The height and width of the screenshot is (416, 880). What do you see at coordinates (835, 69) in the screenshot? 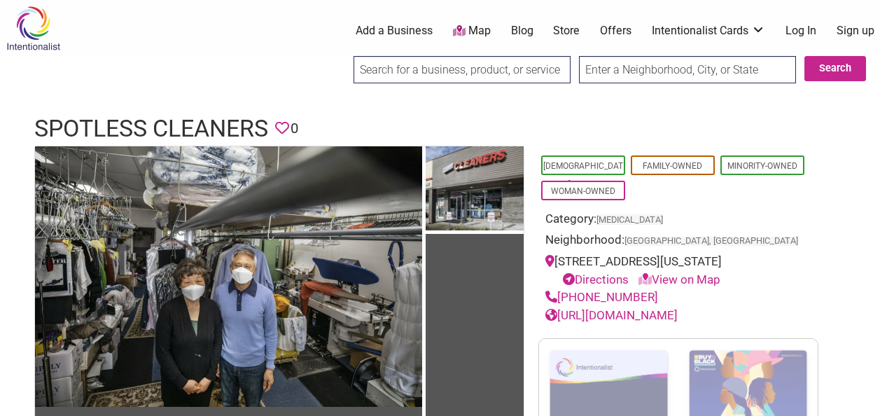
I see `button: Search` at bounding box center [835, 69].